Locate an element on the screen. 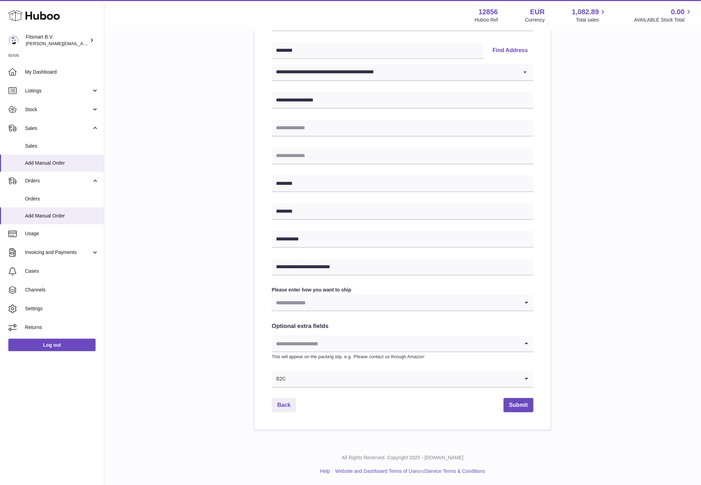  h2: Optional extra fields is located at coordinates (402, 326).